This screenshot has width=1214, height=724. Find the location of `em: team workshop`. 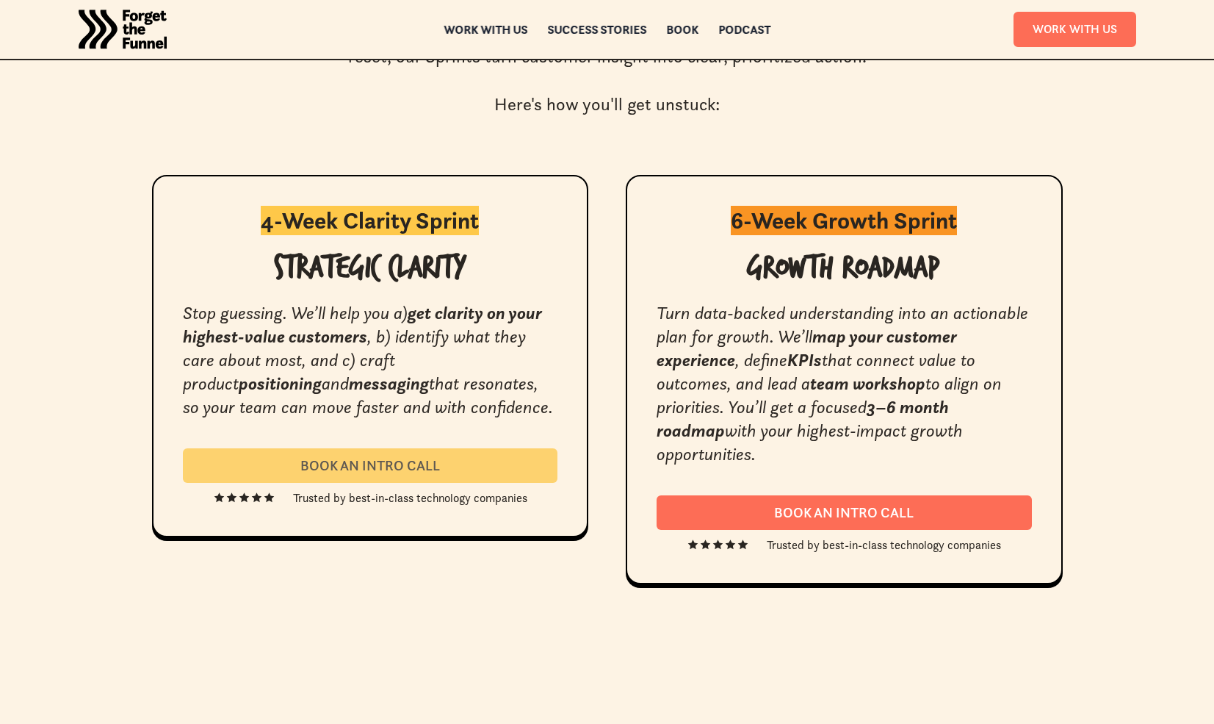

em: team workshop is located at coordinates (868, 383).